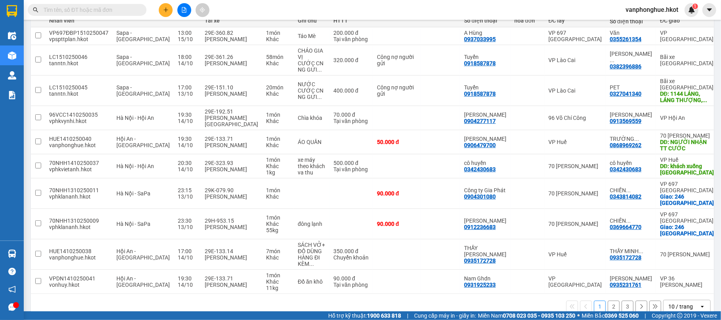 This screenshot has height=320, width=721. What do you see at coordinates (687, 200) in the screenshot?
I see `div: Giao: 246 Điện Biên Phủ` at bounding box center [687, 200].